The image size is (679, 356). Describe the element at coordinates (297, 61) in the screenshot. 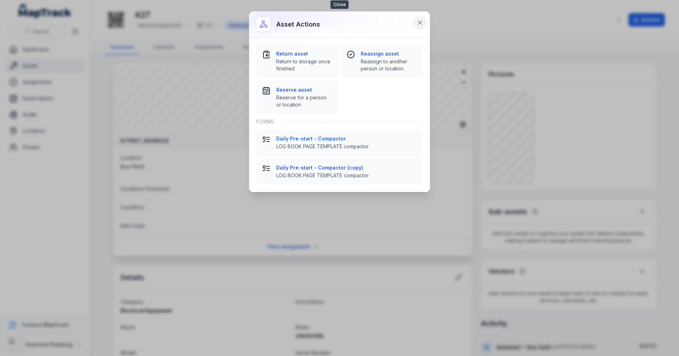

I see `button: Return assetReturn to storage once finished` at that location.